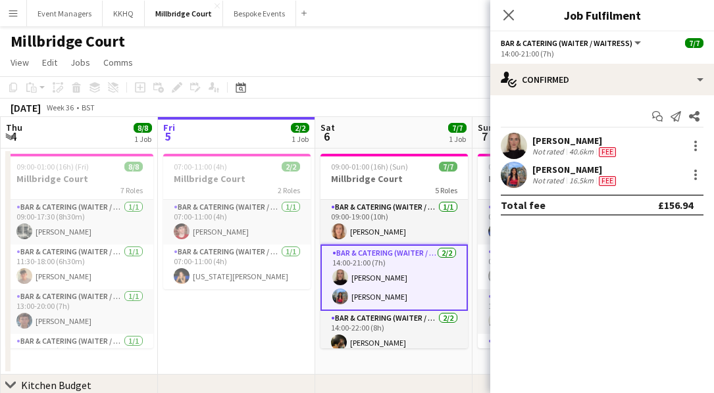 This screenshot has height=393, width=714. I want to click on div: Total fee, so click(523, 205).